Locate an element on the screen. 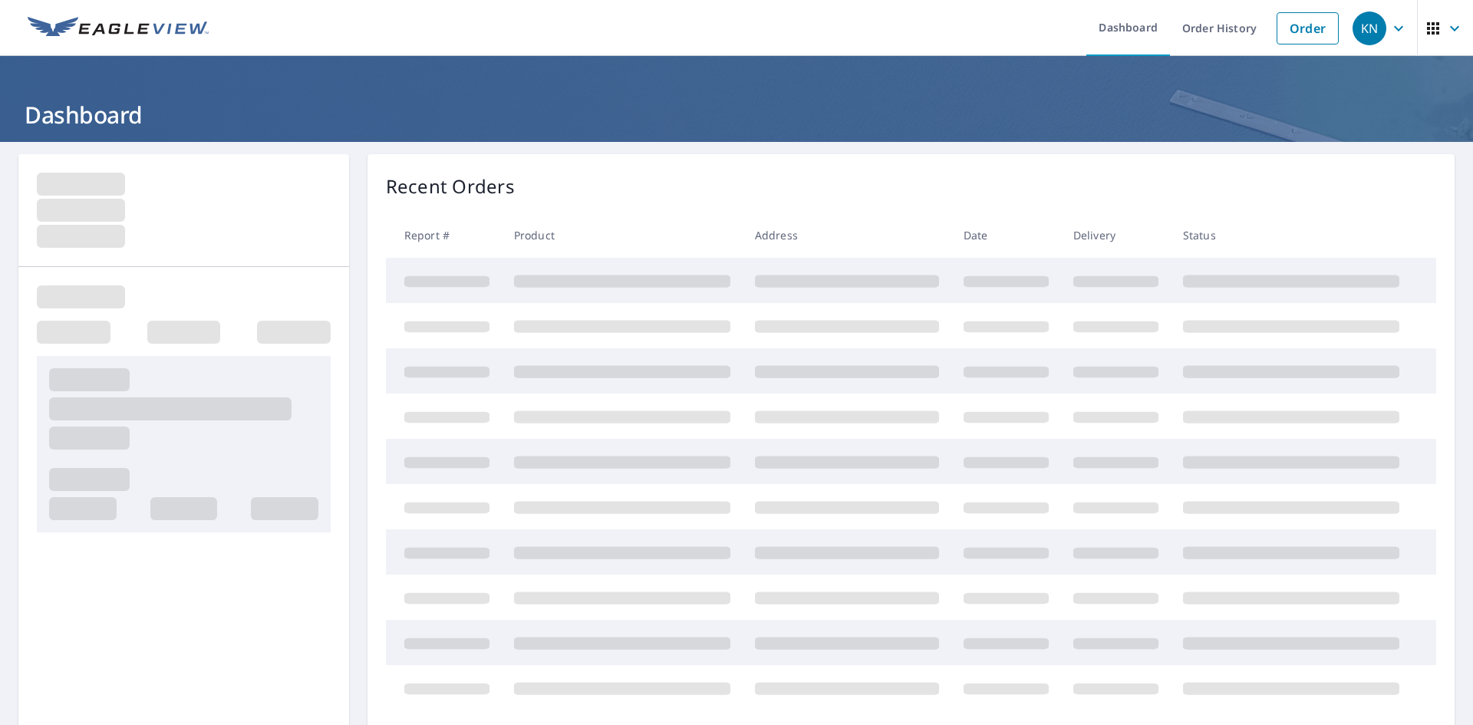  a: Order is located at coordinates (1307, 28).